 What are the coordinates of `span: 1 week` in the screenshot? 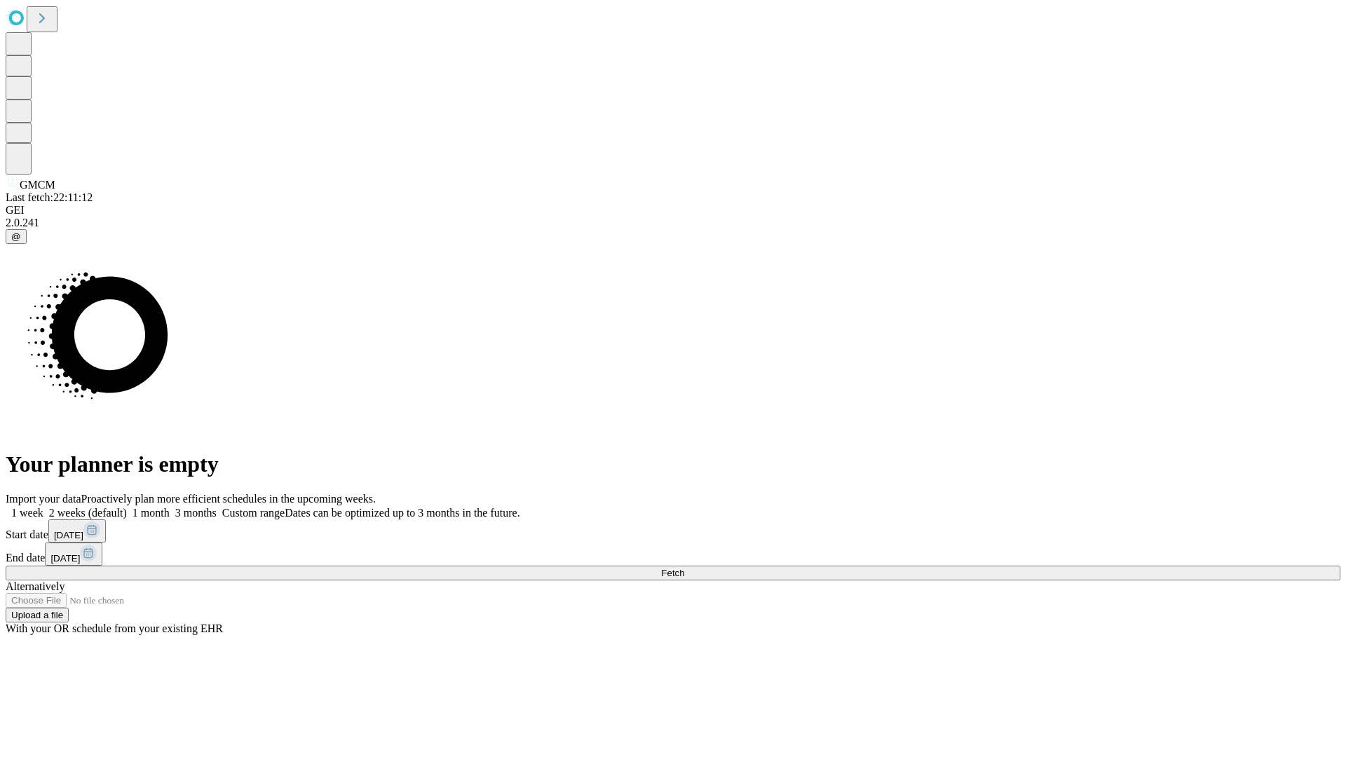 It's located at (27, 512).